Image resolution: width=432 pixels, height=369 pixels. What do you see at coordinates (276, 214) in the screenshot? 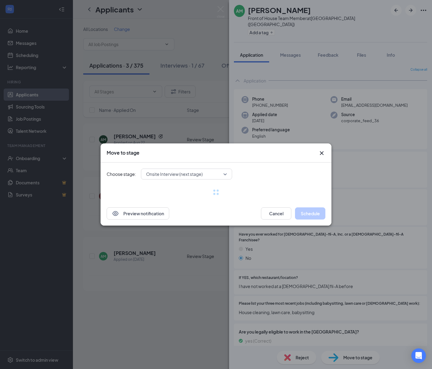
I see `button: Cancel` at bounding box center [276, 214].